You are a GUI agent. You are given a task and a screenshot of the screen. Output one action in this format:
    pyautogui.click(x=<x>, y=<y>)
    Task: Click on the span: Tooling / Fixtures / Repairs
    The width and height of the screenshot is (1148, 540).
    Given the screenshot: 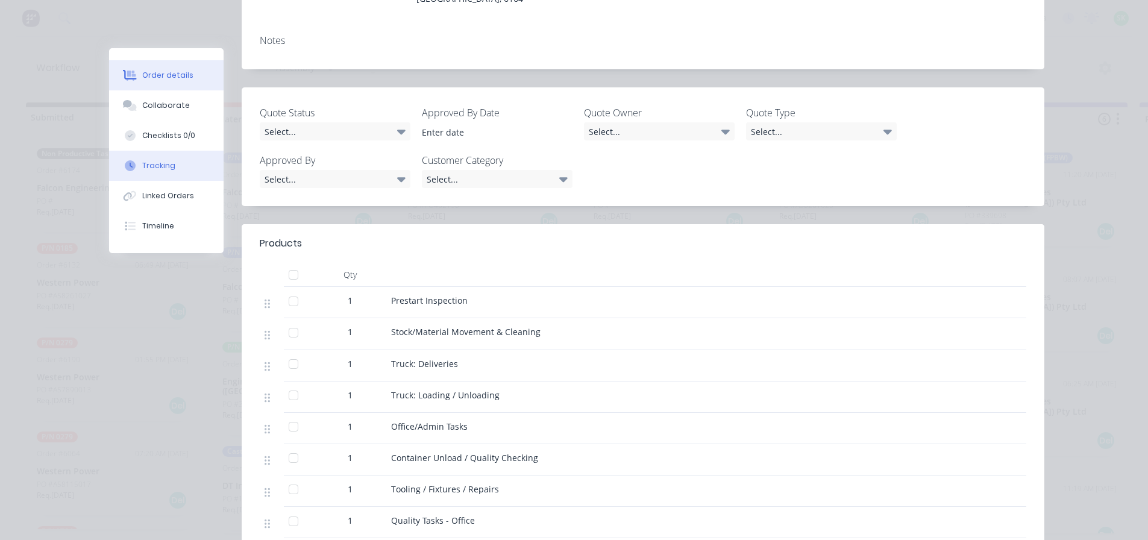 What is the action you would take?
    pyautogui.click(x=445, y=489)
    